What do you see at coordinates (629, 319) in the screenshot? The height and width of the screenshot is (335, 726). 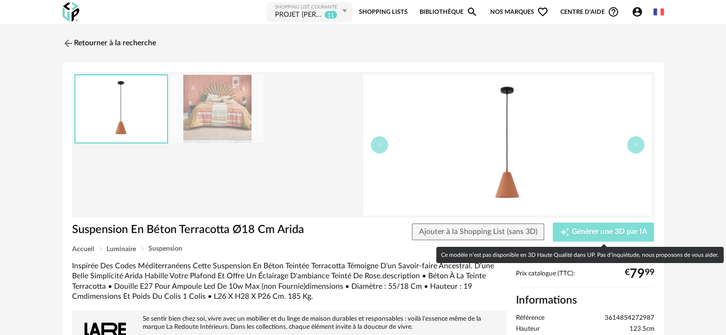 I see `span: 3614854272987` at bounding box center [629, 319].